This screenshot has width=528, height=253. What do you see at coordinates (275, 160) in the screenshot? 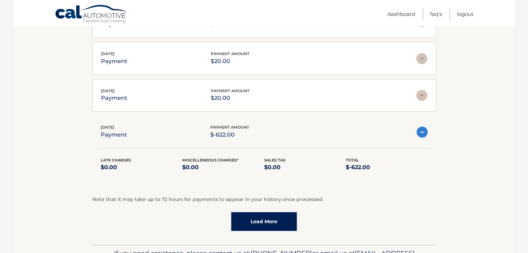
I see `span: Sales Tax` at bounding box center [275, 160].